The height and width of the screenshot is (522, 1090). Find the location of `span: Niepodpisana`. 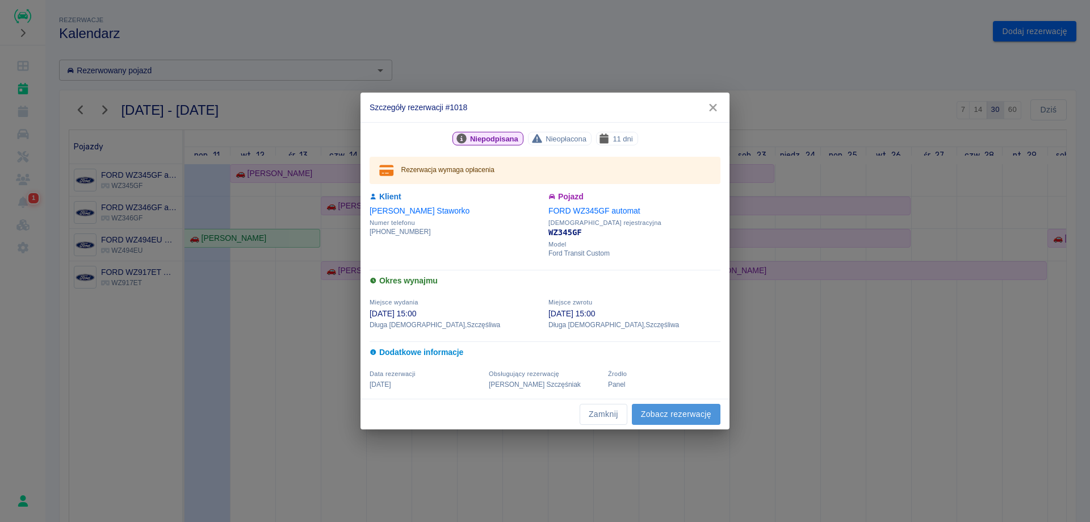

span: Niepodpisana is located at coordinates (494, 139).